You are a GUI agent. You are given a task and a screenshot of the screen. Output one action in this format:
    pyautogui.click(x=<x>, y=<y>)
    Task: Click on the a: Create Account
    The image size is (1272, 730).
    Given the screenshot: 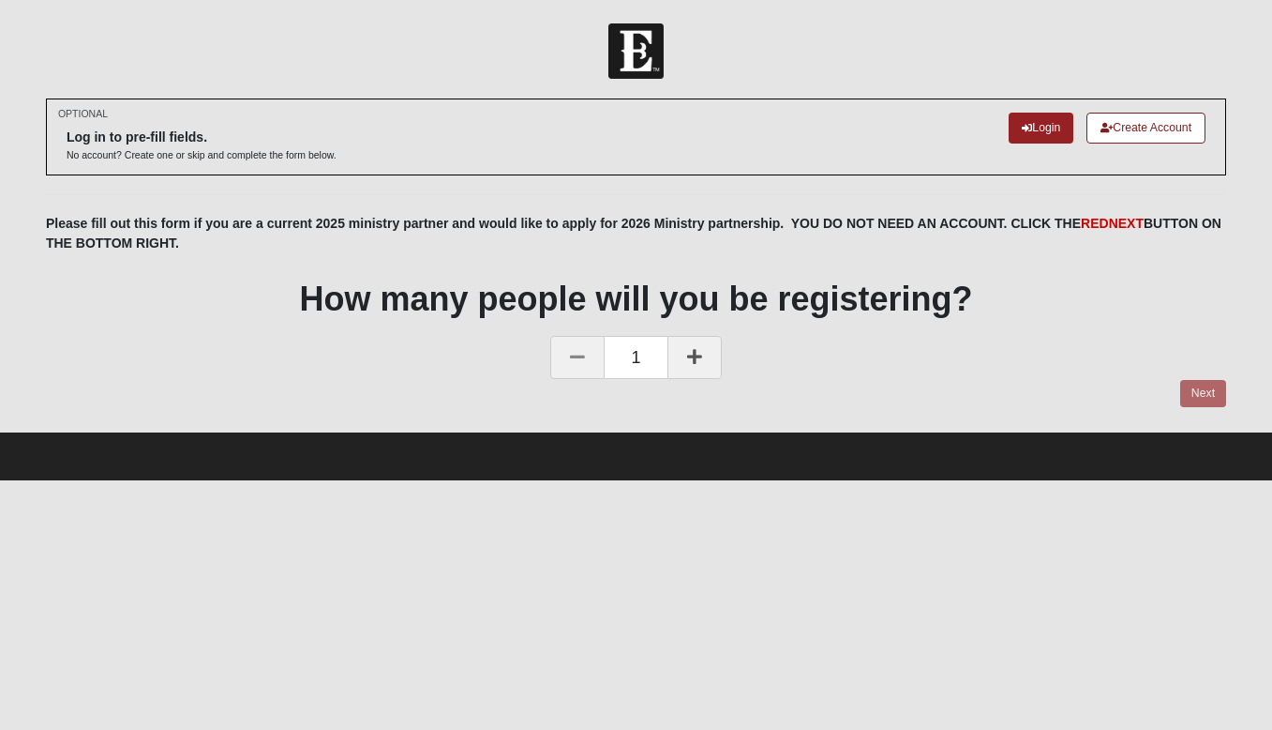 What is the action you would take?
    pyautogui.click(x=1146, y=128)
    